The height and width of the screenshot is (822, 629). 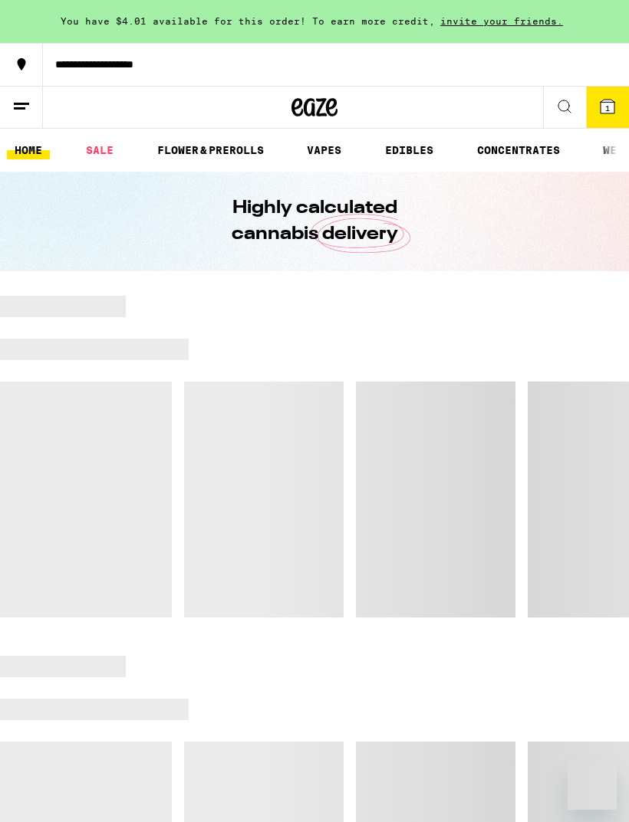 What do you see at coordinates (518, 150) in the screenshot?
I see `a: CONCENTRATES` at bounding box center [518, 150].